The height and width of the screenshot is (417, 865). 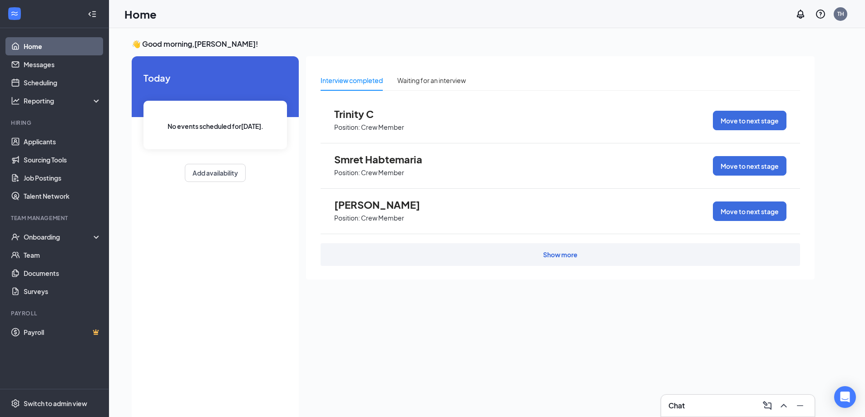 What do you see at coordinates (62, 142) in the screenshot?
I see `a: Applicants` at bounding box center [62, 142].